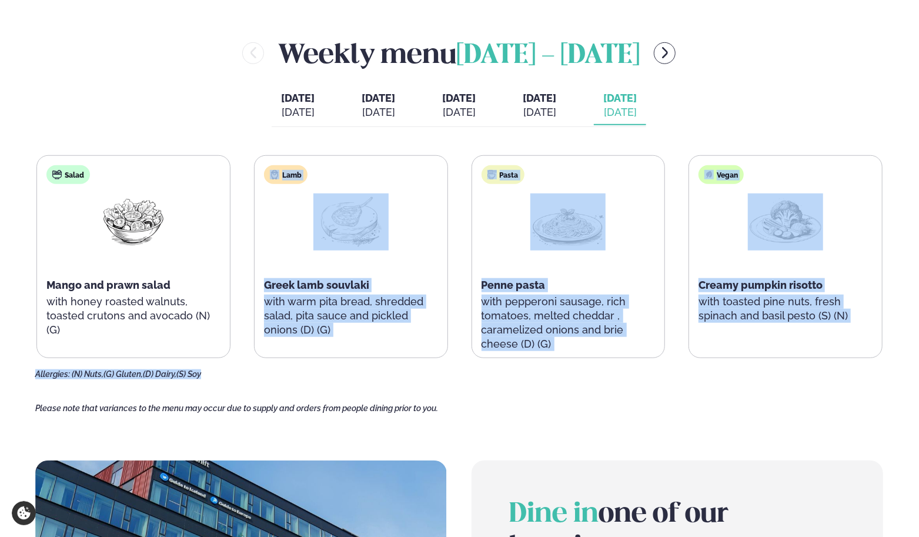 Image resolution: width=919 pixels, height=537 pixels. Describe the element at coordinates (568, 323) in the screenshot. I see `p: with pepperoni sausage, rich tomatoes, melted cheddar , caramelized onions and brie cheese (D) (G)` at that location.